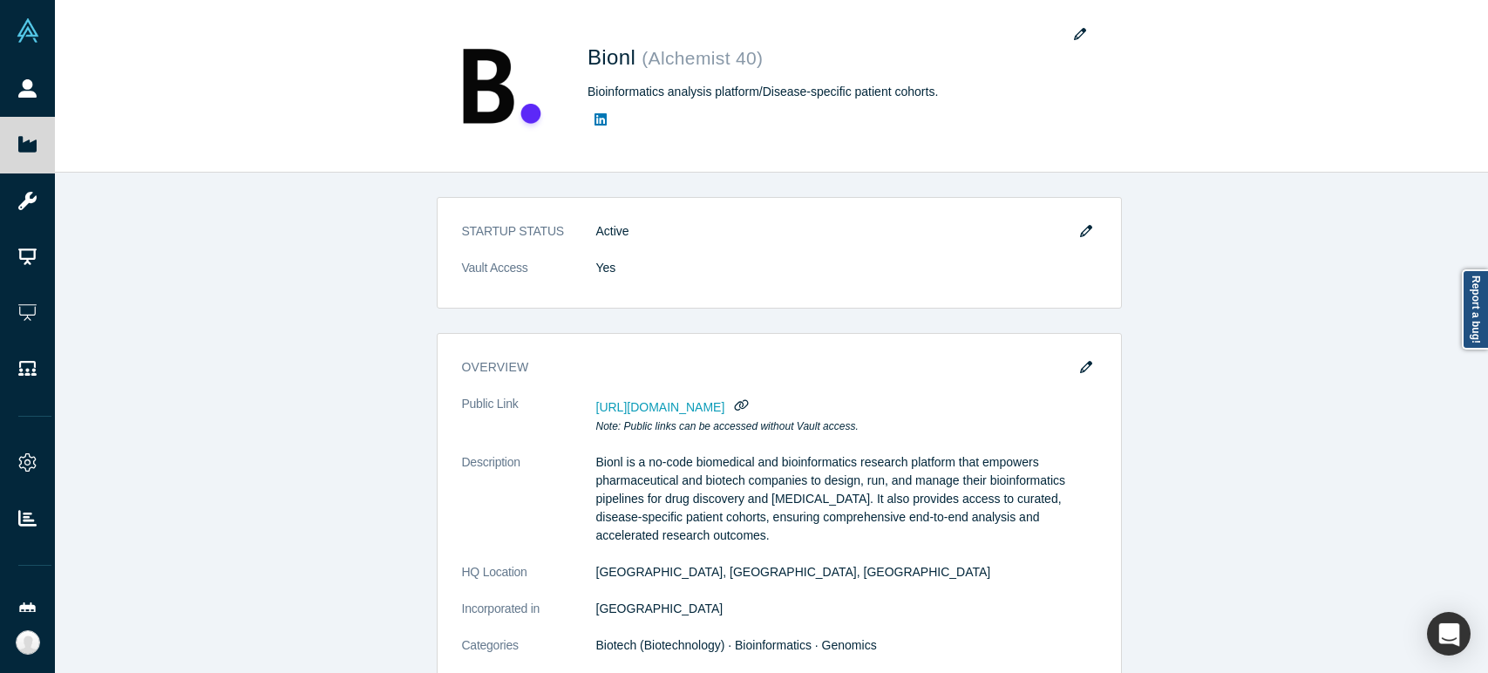 The image size is (1488, 673). Describe the element at coordinates (490, 404) in the screenshot. I see `span: Public Link` at that location.